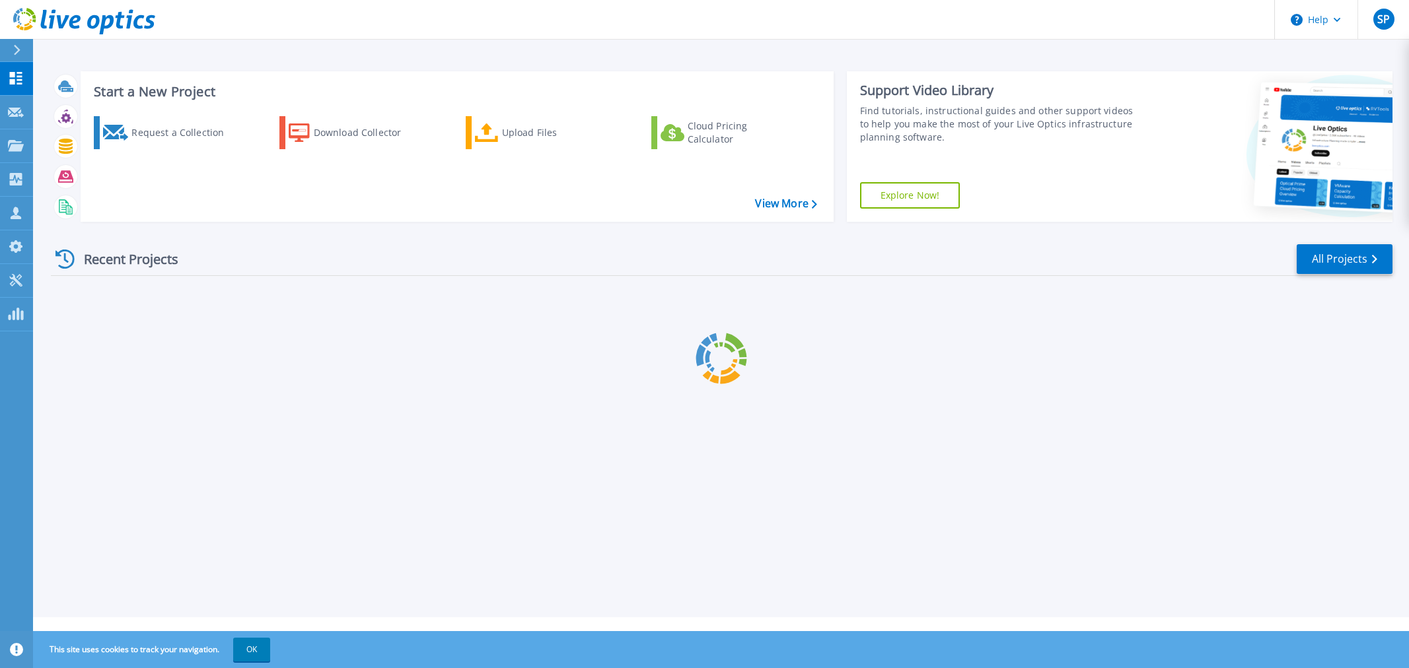 The height and width of the screenshot is (668, 1409). What do you see at coordinates (539, 133) in the screenshot?
I see `a: Upload Files` at bounding box center [539, 133].